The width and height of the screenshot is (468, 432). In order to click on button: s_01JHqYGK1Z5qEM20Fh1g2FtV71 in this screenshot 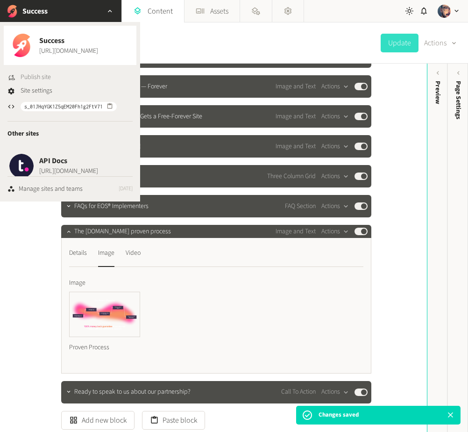, I will do `click(69, 106)`.